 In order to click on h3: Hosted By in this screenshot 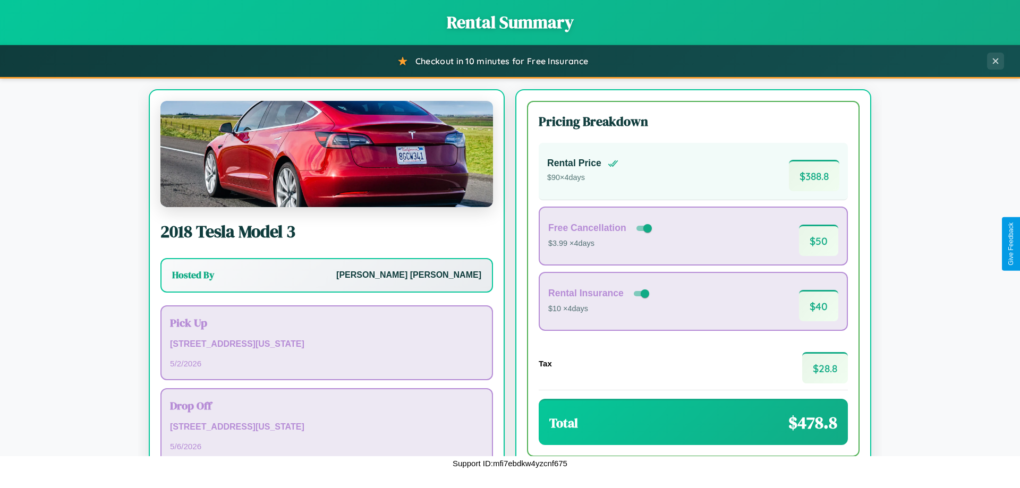, I will do `click(193, 275)`.